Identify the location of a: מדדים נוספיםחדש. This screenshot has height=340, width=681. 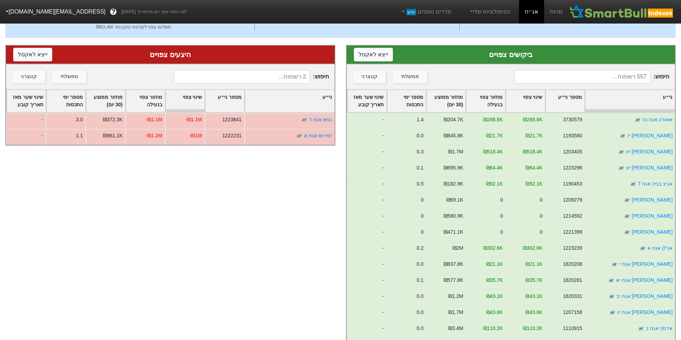
(426, 12).